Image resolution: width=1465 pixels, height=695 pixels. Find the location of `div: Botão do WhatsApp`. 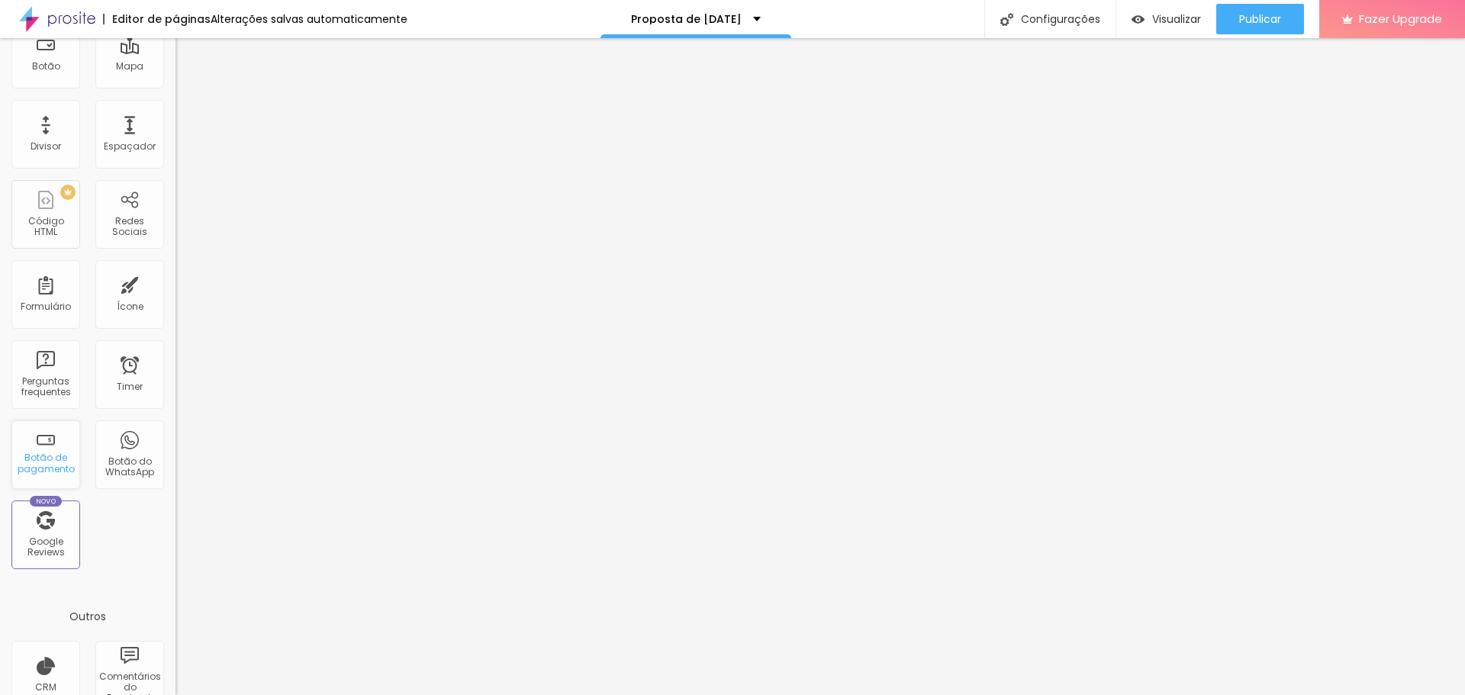

div: Botão do WhatsApp is located at coordinates (129, 467).